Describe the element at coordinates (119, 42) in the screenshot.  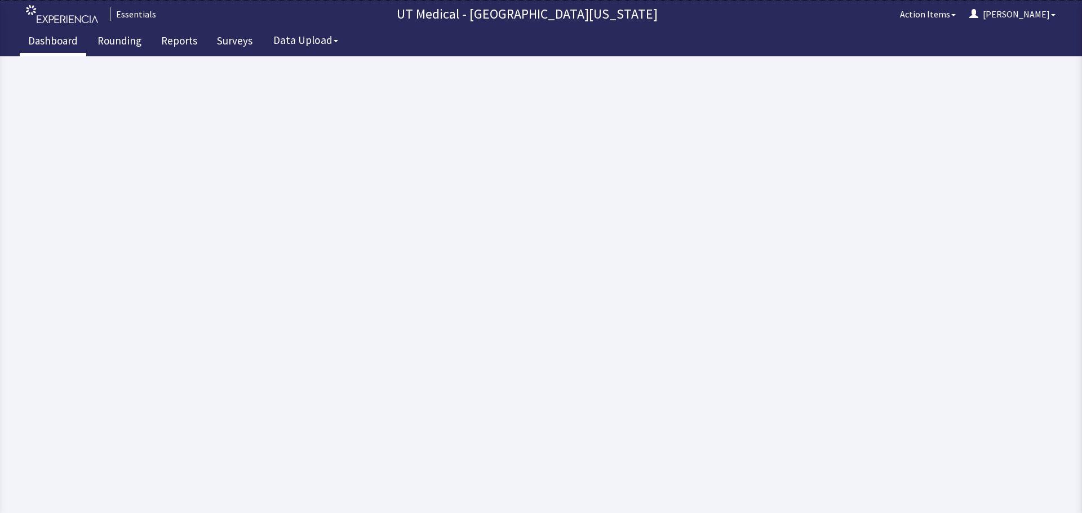
I see `a: Rounding` at that location.